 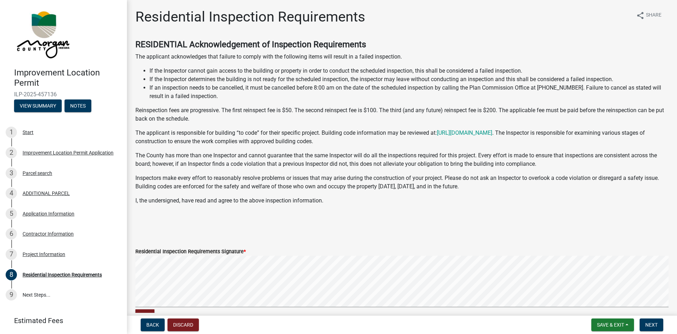 I want to click on div: 5, so click(x=11, y=214).